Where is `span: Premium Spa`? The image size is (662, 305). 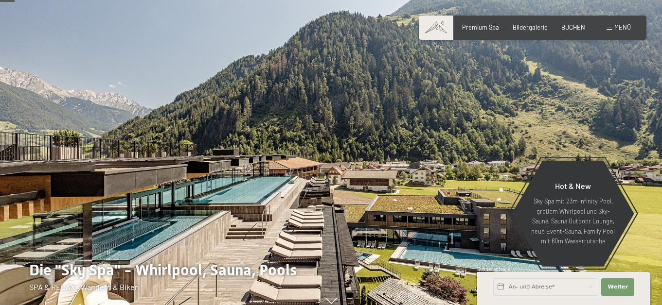 span: Premium Spa is located at coordinates (481, 27).